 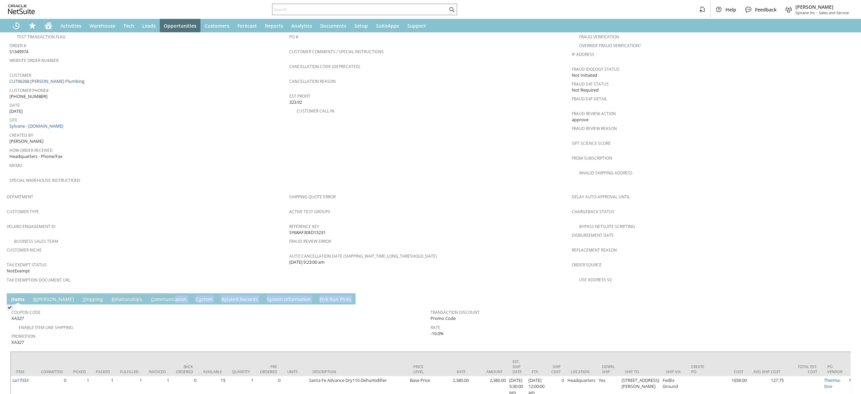 I want to click on a: IP Address, so click(x=583, y=54).